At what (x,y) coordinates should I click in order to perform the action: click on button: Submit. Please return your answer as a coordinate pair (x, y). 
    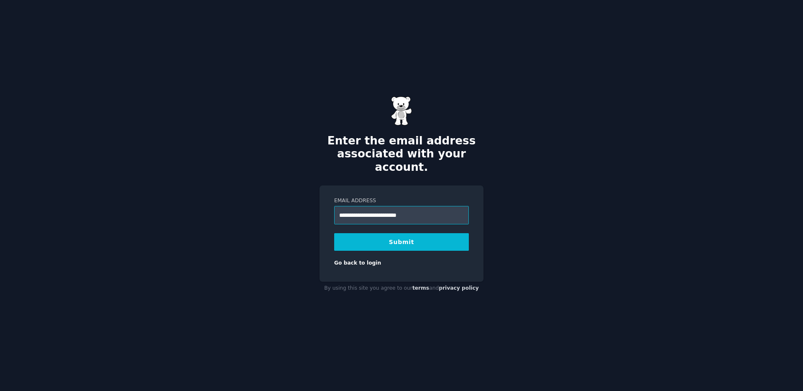
    Looking at the image, I should click on (401, 242).